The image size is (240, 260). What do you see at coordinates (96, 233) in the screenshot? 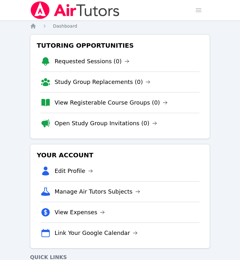
I see `a: Link Your Google Calendar` at bounding box center [96, 233].